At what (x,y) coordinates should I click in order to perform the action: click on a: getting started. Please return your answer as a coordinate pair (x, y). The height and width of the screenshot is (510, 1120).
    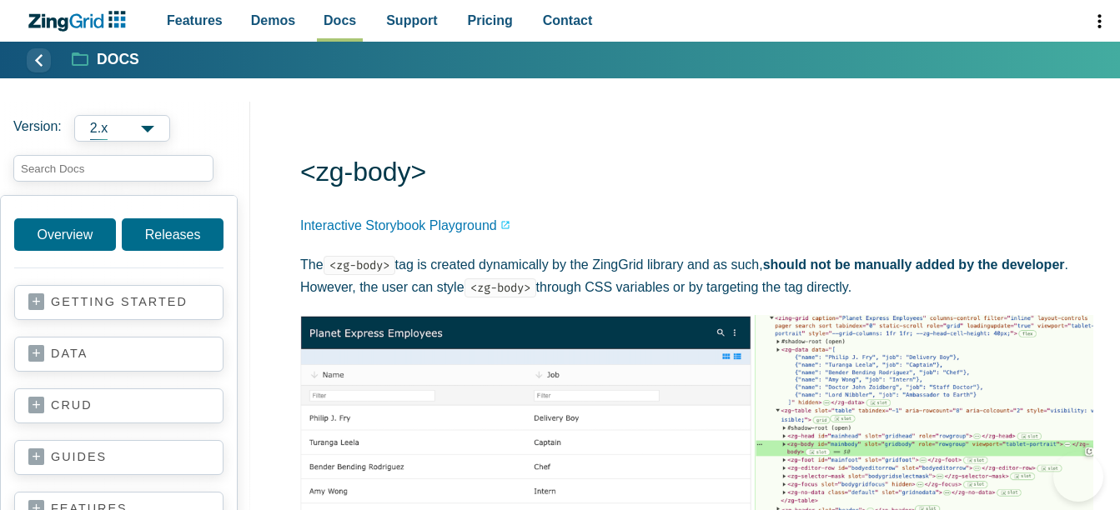
    Looking at the image, I should click on (118, 303).